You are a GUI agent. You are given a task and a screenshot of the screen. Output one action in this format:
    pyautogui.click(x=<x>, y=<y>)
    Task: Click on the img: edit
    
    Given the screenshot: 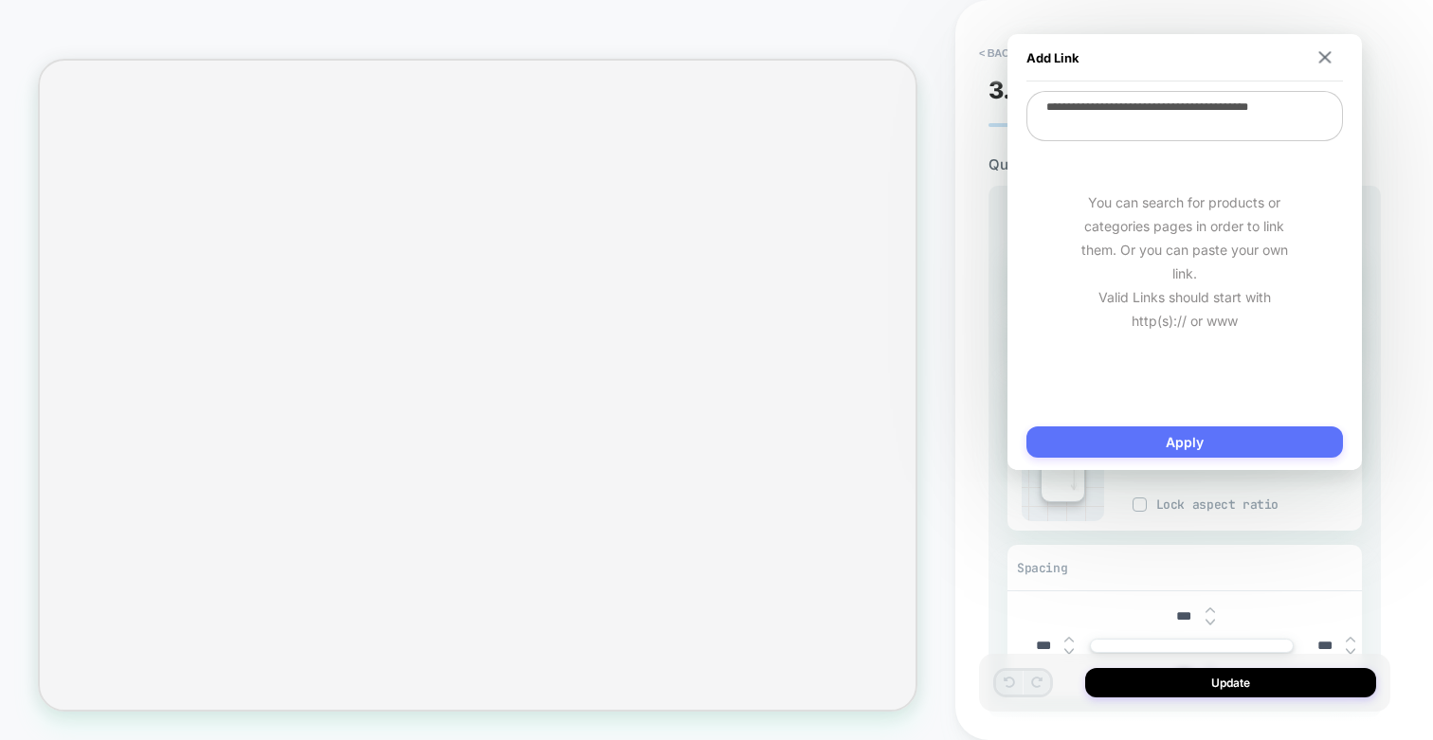 What is the action you would take?
    pyautogui.click(x=1063, y=470)
    